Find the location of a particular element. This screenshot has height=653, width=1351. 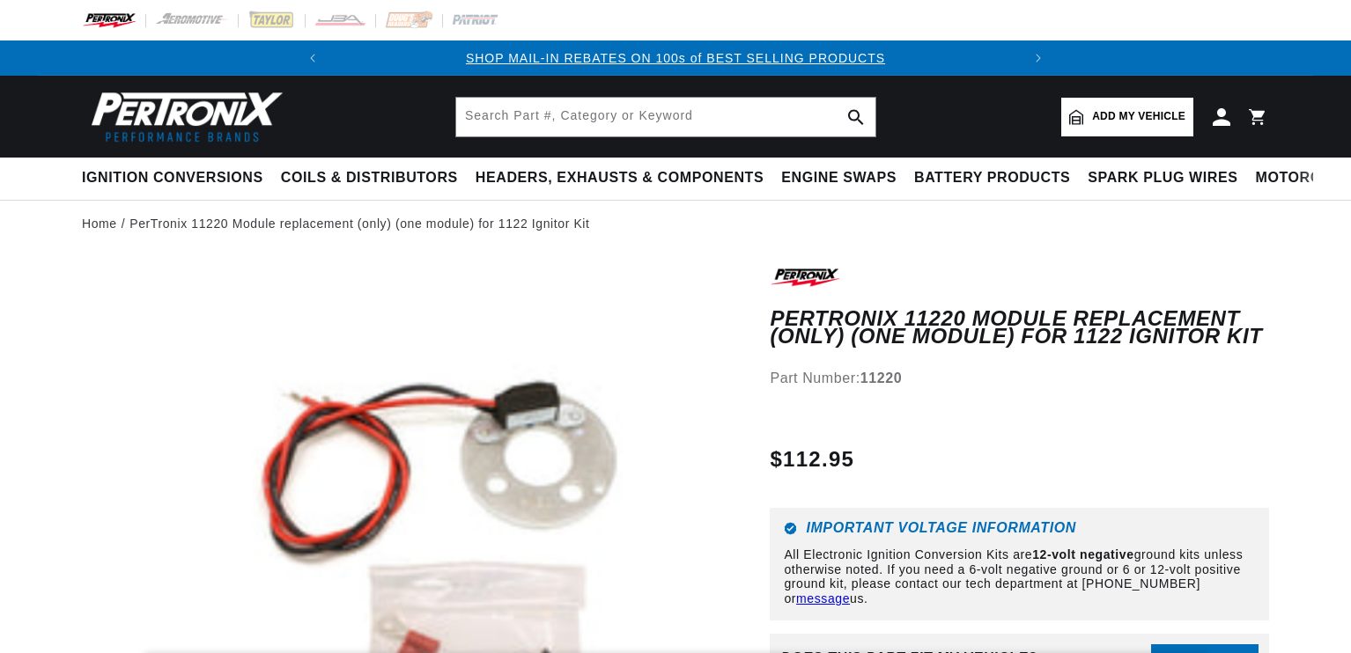

slideshow-component: Translation missing: en.sections.announcements.announcement_bar is located at coordinates (675, 58).